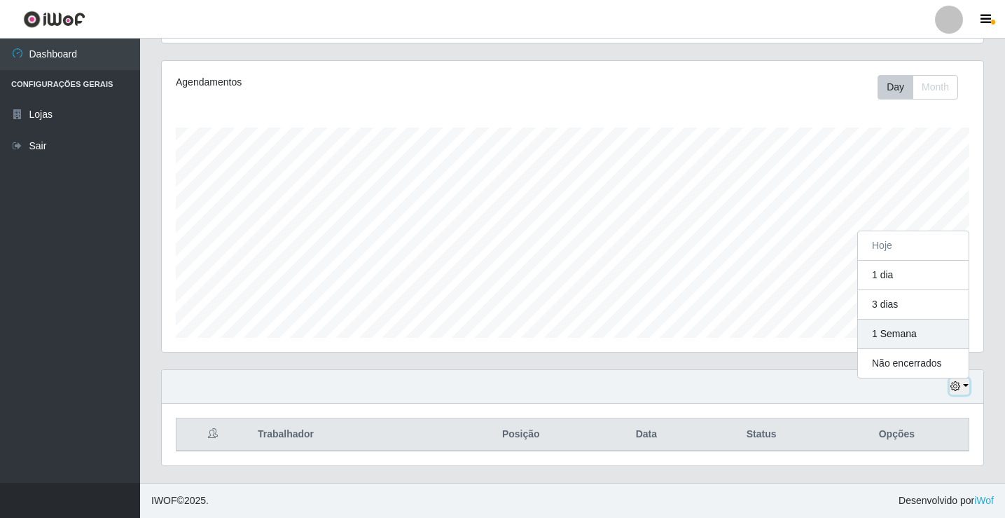 This screenshot has height=518, width=1005. What do you see at coordinates (164, 500) in the screenshot?
I see `span: IWOF` at bounding box center [164, 500].